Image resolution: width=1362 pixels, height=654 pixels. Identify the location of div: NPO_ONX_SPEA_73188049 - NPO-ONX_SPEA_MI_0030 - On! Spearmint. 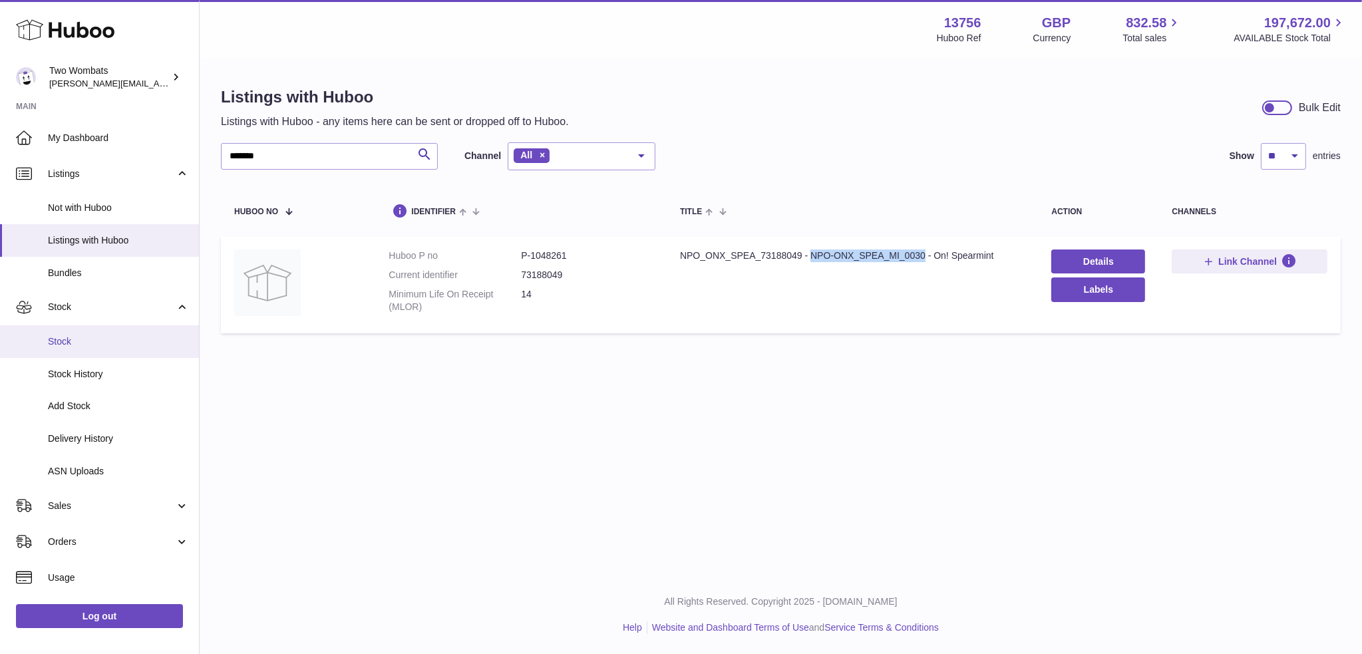
(853, 256).